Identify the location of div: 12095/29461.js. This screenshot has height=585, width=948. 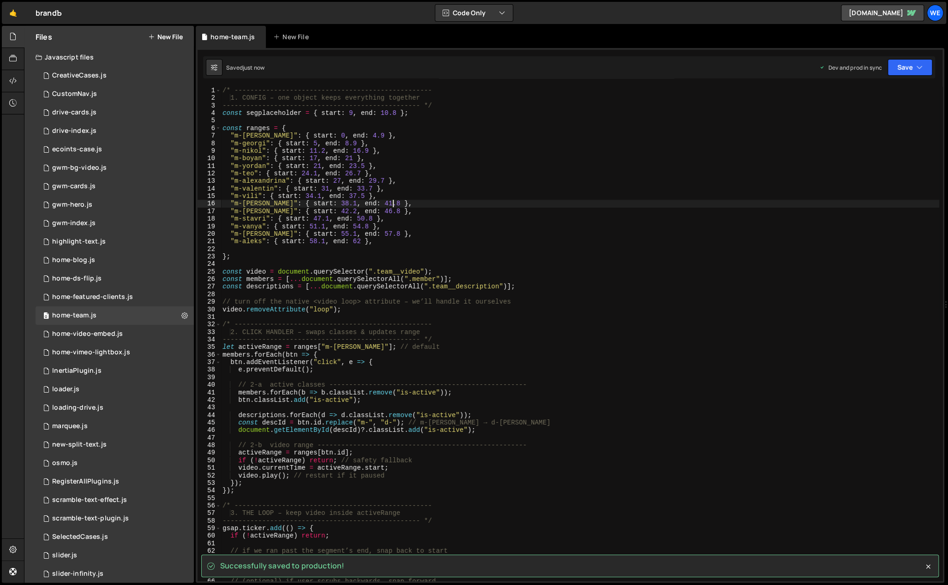
(114, 574).